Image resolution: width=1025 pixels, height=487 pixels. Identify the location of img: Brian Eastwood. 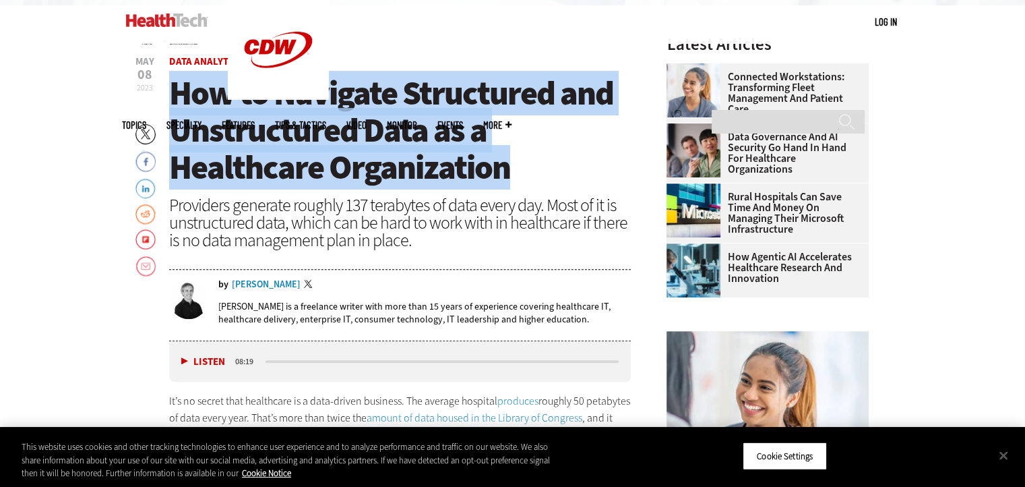
(189, 299).